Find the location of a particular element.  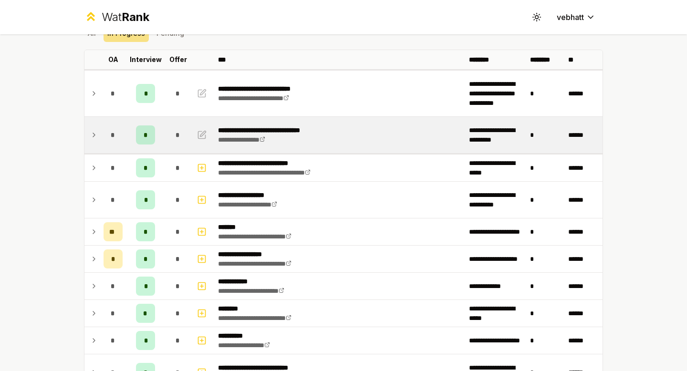

p: Interview is located at coordinates (145, 60).